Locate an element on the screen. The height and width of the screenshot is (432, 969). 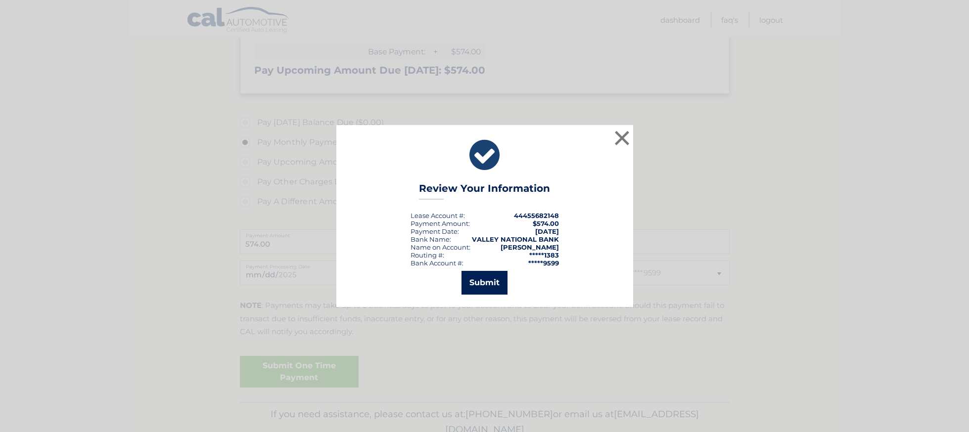
div: Lease Account #: is located at coordinates (438, 216).